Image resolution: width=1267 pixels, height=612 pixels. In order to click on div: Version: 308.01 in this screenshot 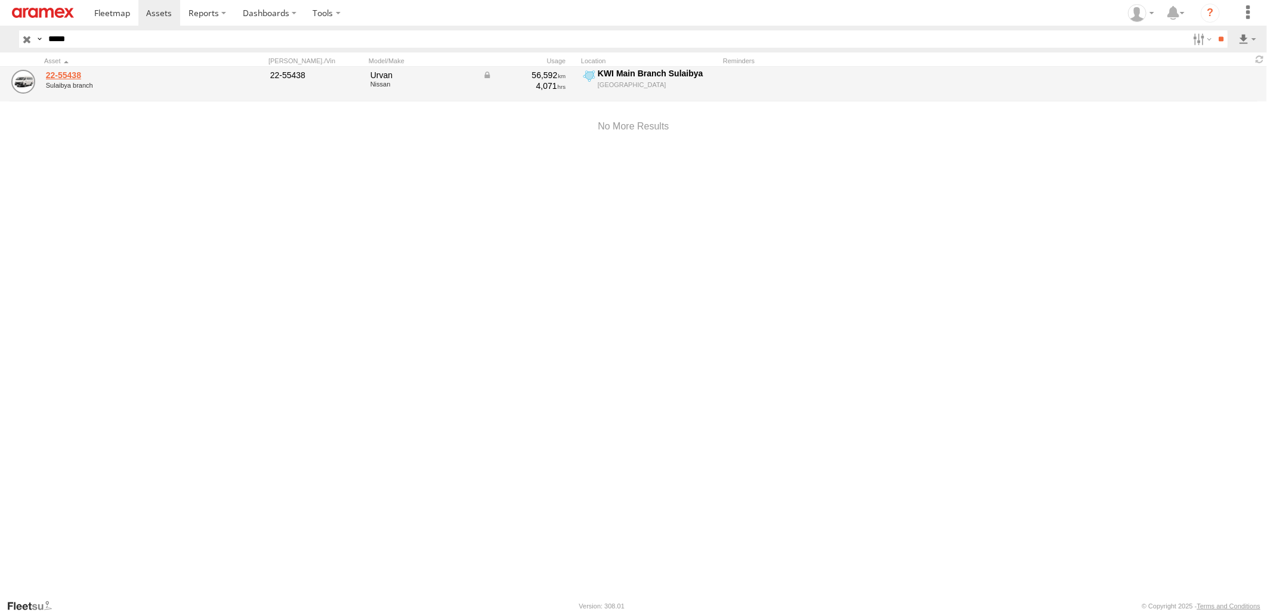, I will do `click(602, 606)`.